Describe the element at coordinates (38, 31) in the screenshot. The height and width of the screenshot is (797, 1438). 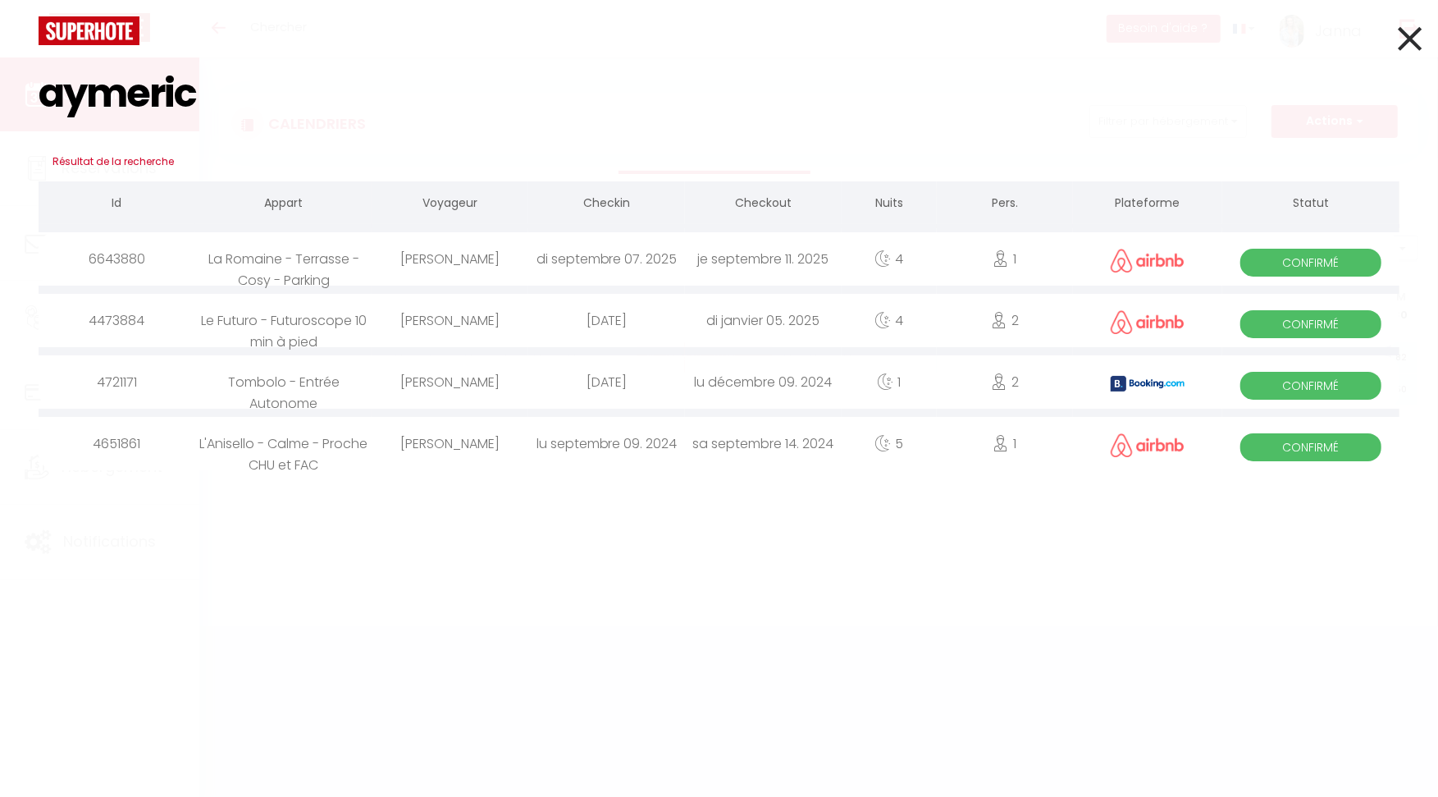
I see `button: Ouvrir le widget de chat LiveChat` at that location.